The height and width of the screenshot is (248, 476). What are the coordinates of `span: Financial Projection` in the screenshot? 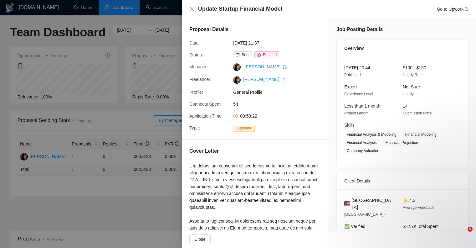 It's located at (402, 142).